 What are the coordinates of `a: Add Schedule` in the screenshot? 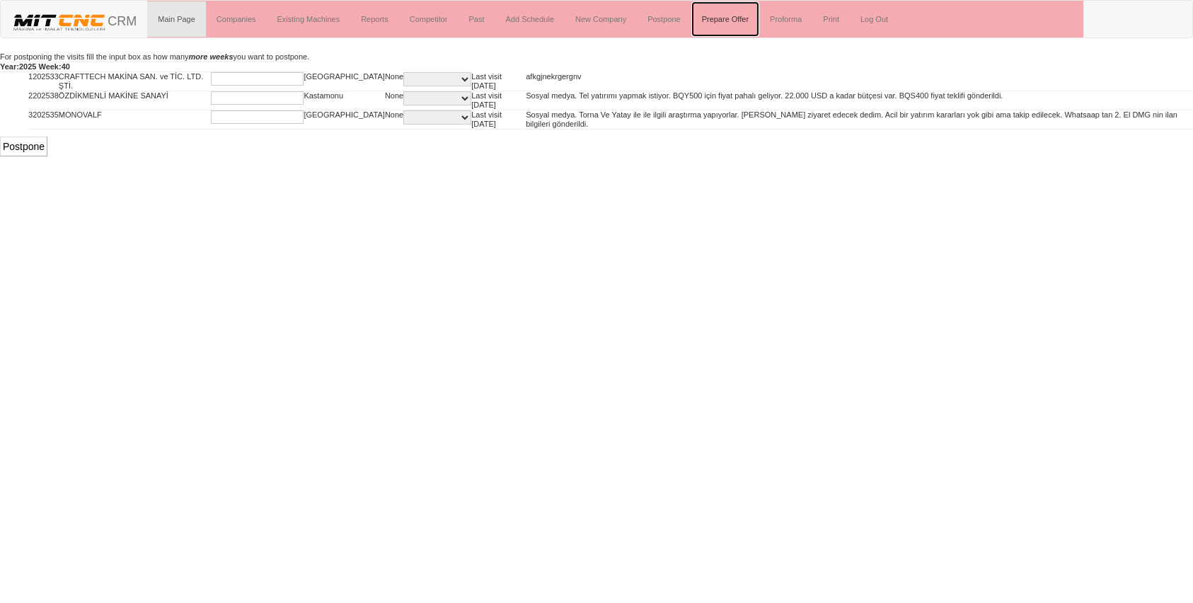 It's located at (530, 19).